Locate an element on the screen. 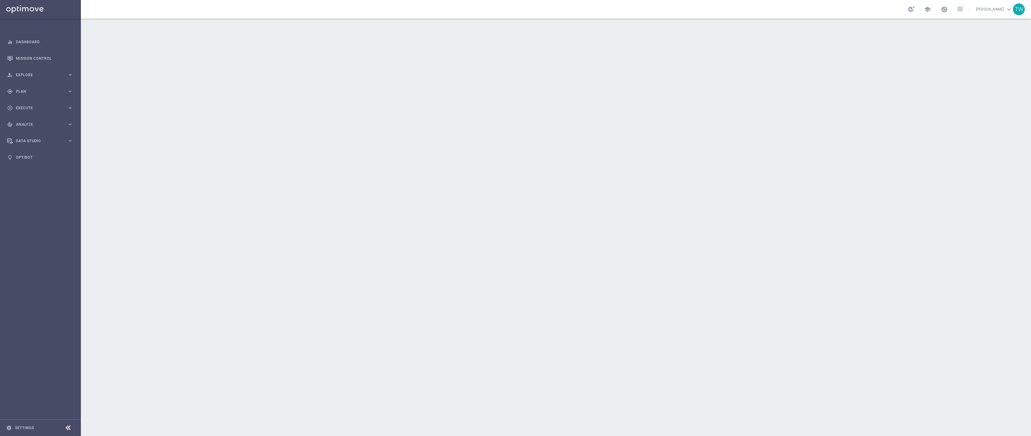 This screenshot has width=1031, height=436. a: Mission Control is located at coordinates (44, 58).